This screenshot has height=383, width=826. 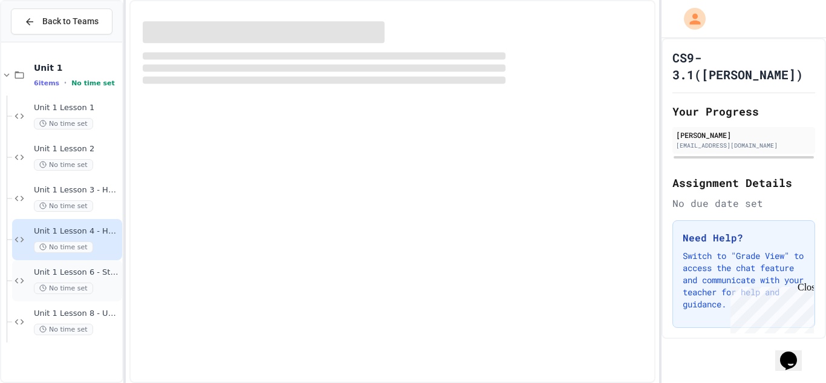 I want to click on span: Unit 1 Lesson 4 - Headlines Lab, so click(x=77, y=231).